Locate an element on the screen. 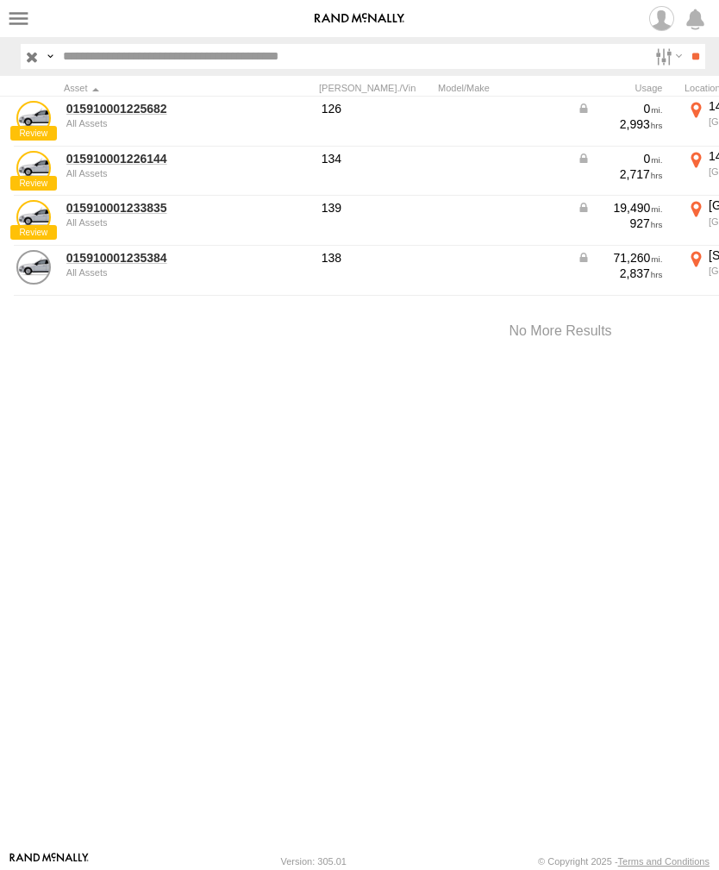 This screenshot has height=870, width=719. img: rand-logo.svg is located at coordinates (359, 19).